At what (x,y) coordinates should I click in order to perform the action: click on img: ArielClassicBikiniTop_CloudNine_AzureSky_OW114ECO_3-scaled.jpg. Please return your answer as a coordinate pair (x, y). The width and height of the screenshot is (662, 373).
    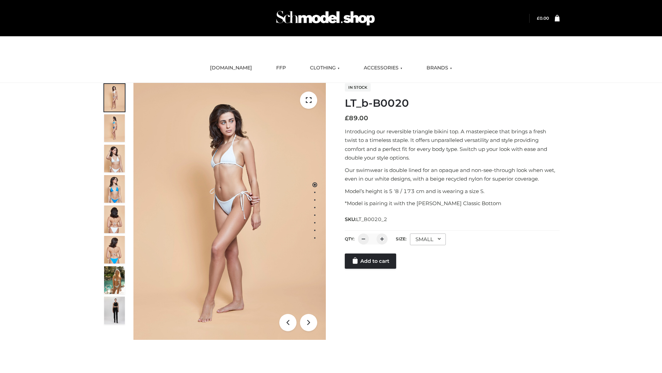
    Looking at the image, I should click on (115, 158).